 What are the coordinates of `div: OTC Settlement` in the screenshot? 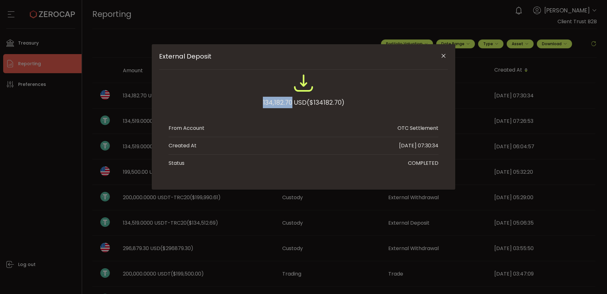 It's located at (418, 128).